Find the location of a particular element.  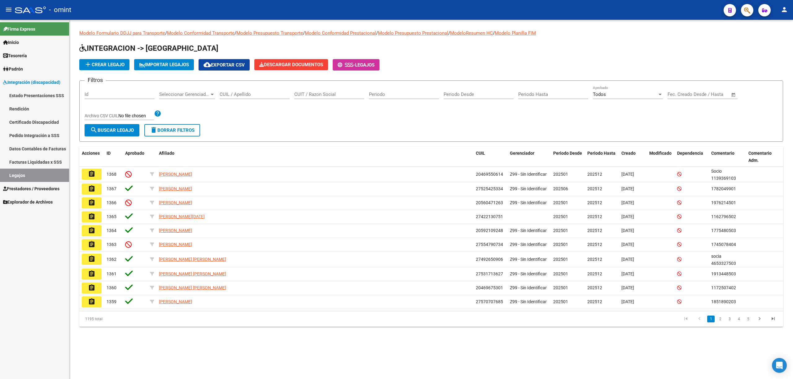

span: 27531713627 is located at coordinates (489, 274).